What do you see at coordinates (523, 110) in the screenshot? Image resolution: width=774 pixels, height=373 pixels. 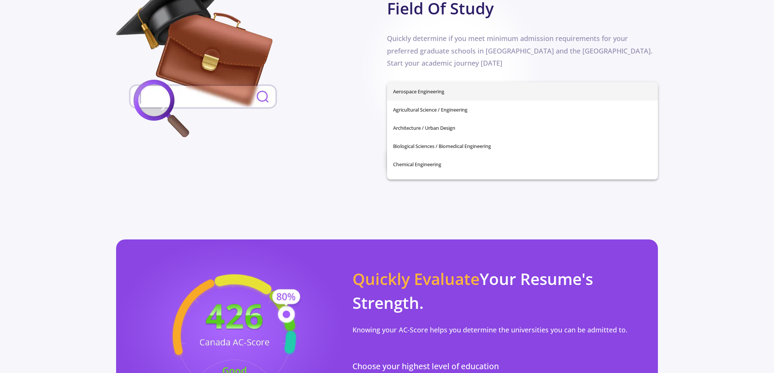 I see `span: Agricultural Science / Engineering` at bounding box center [523, 110].